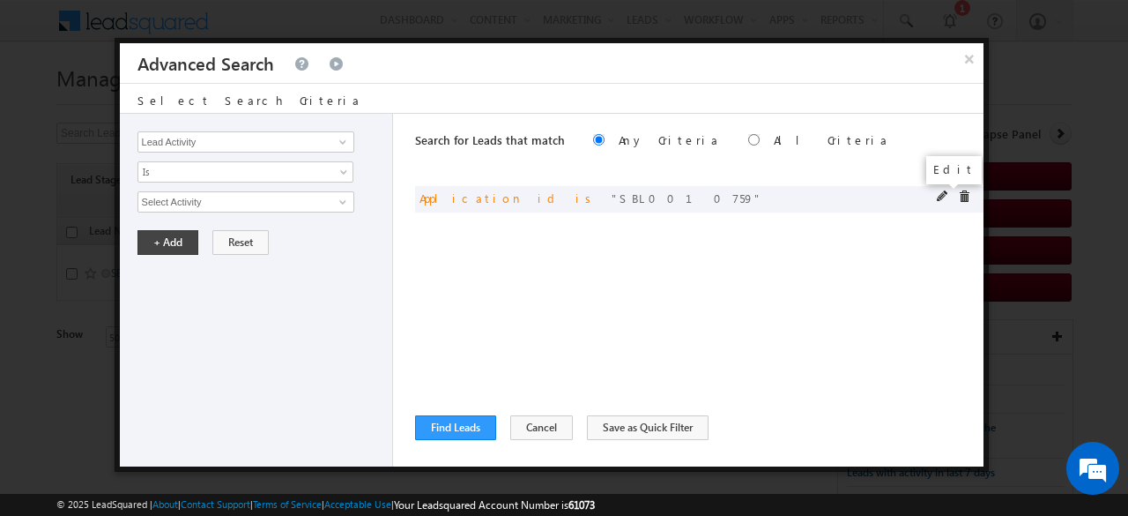 The image size is (1128, 516). What do you see at coordinates (954, 170) in the screenshot?
I see `div: Edit` at bounding box center [954, 170].